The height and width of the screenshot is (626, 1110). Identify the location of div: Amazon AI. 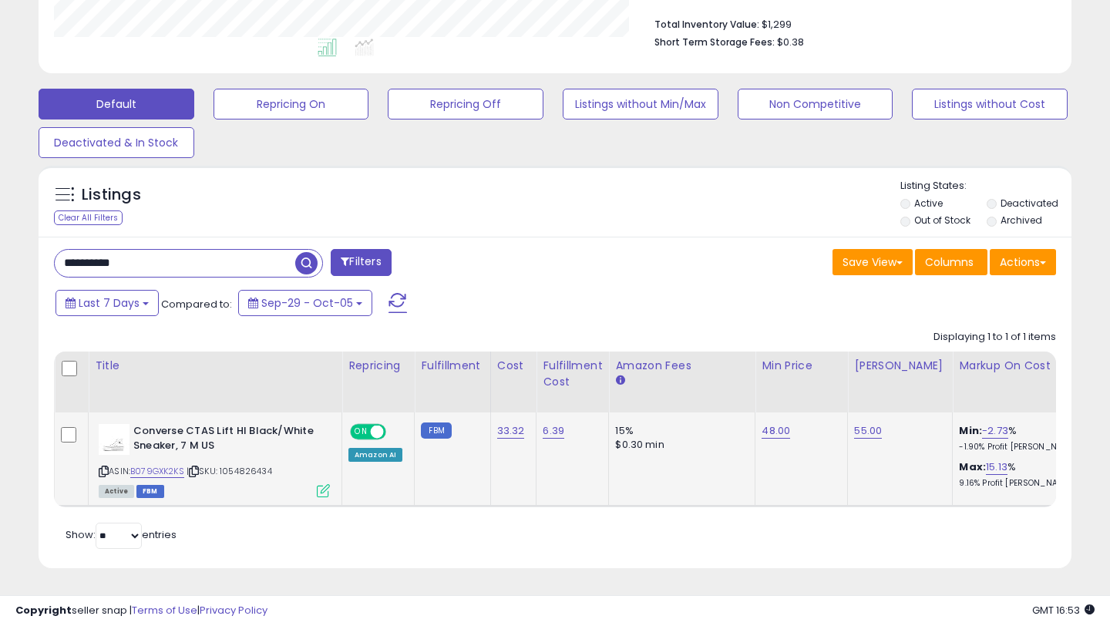
(375, 455).